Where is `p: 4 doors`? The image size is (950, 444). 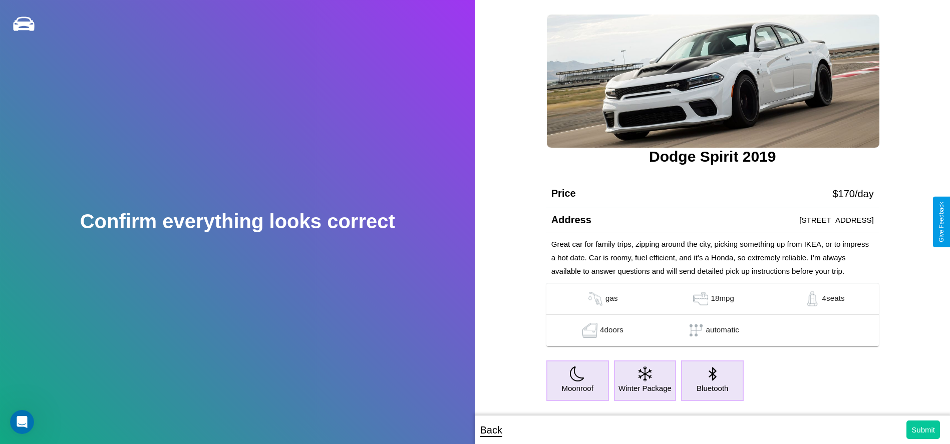 p: 4 doors is located at coordinates (612, 331).